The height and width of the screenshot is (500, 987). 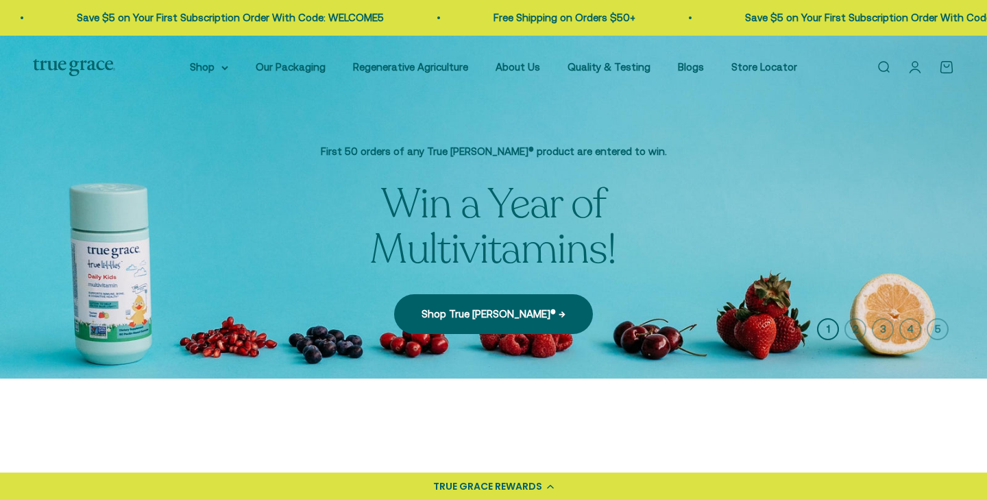 What do you see at coordinates (883, 329) in the screenshot?
I see `button: 3` at bounding box center [883, 329].